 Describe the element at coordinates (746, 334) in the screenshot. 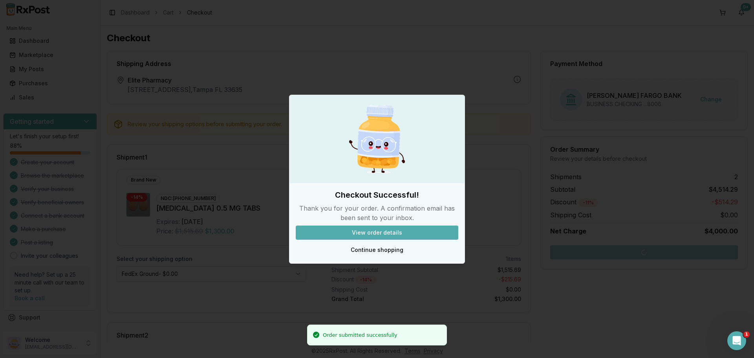

I see `span: 1` at that location.